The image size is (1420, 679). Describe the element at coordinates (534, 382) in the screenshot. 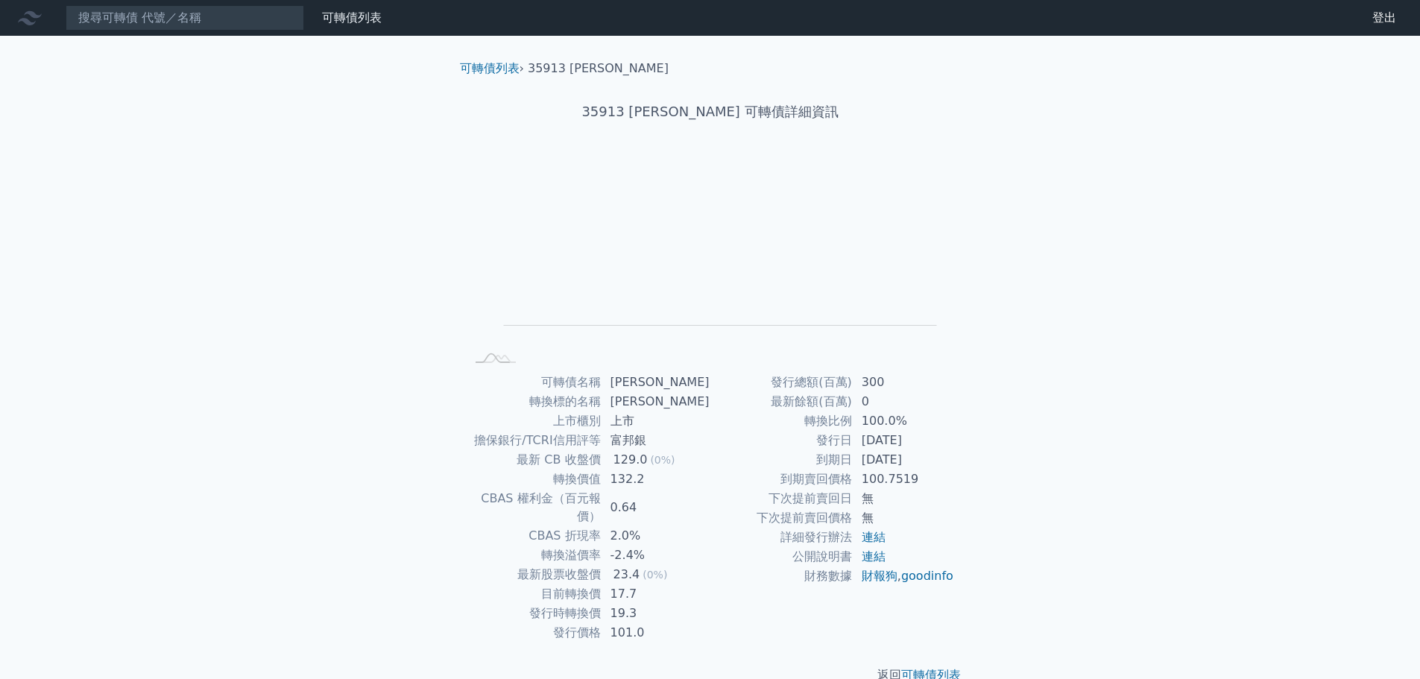

I see `td: 可轉債名稱` at that location.